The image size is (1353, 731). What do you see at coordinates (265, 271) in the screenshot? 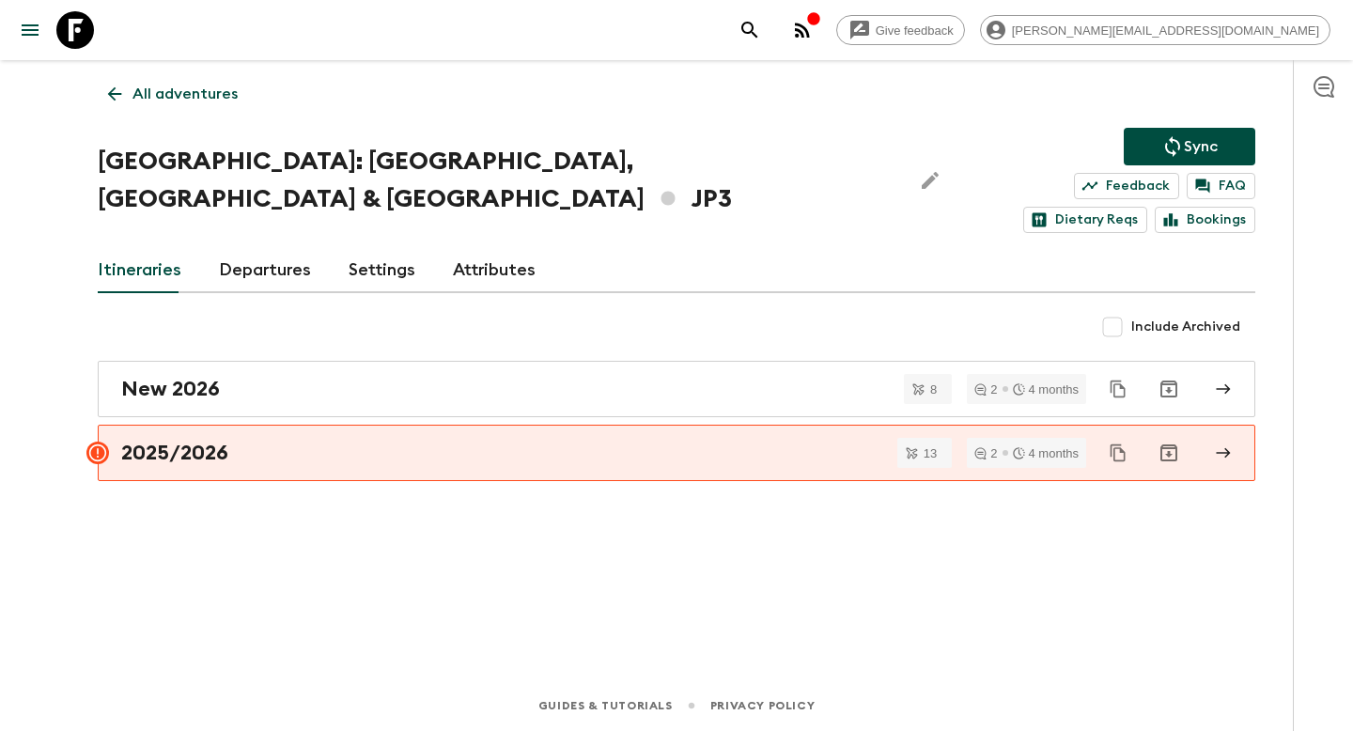
I see `a: Departures` at bounding box center [265, 271].